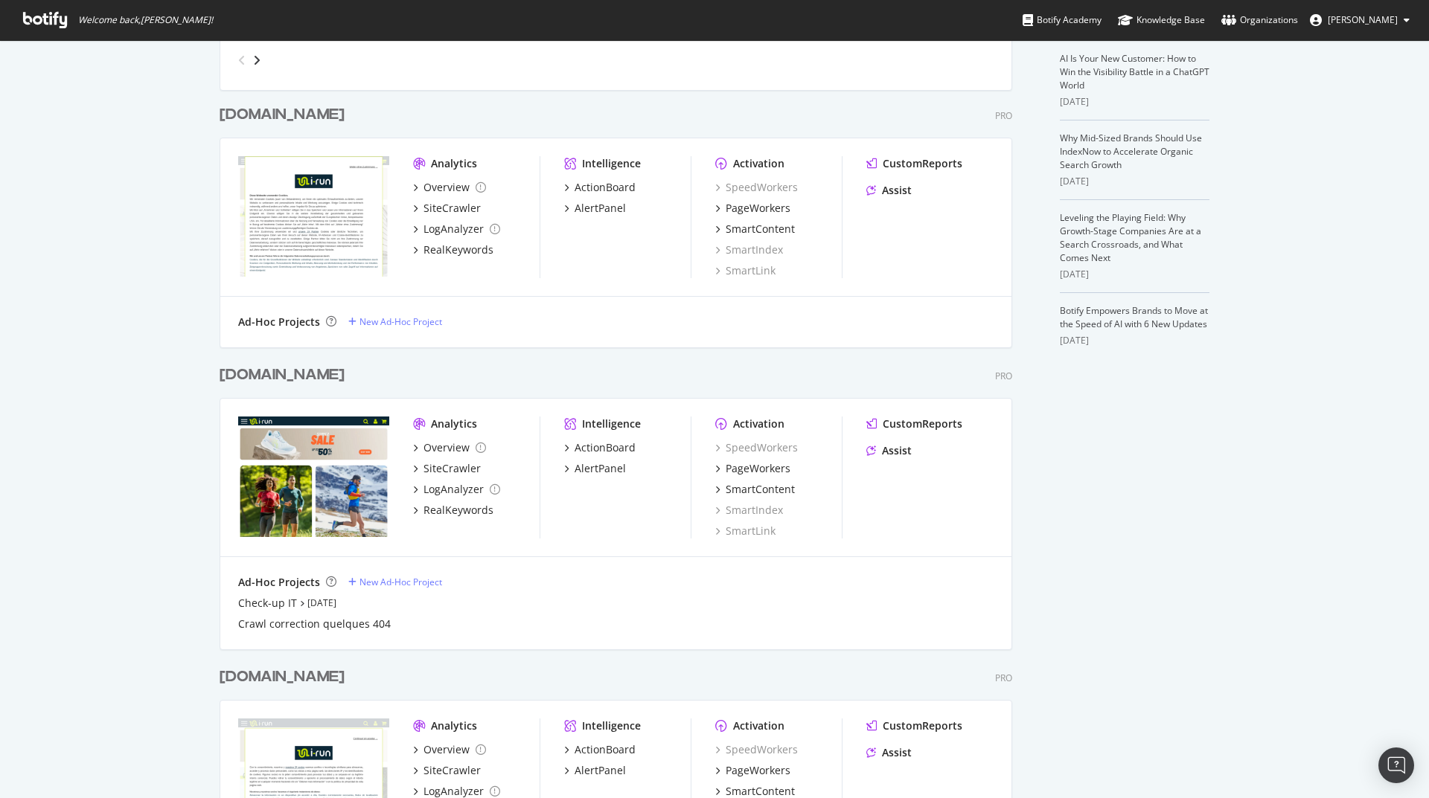  What do you see at coordinates (314, 624) in the screenshot?
I see `a: Crawl correction quelques 404` at bounding box center [314, 624].